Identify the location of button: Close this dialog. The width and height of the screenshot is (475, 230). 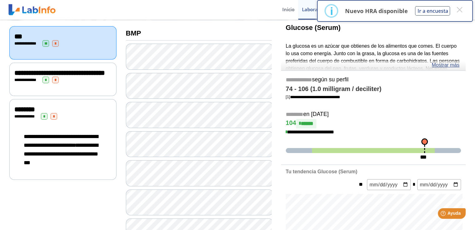
(459, 10).